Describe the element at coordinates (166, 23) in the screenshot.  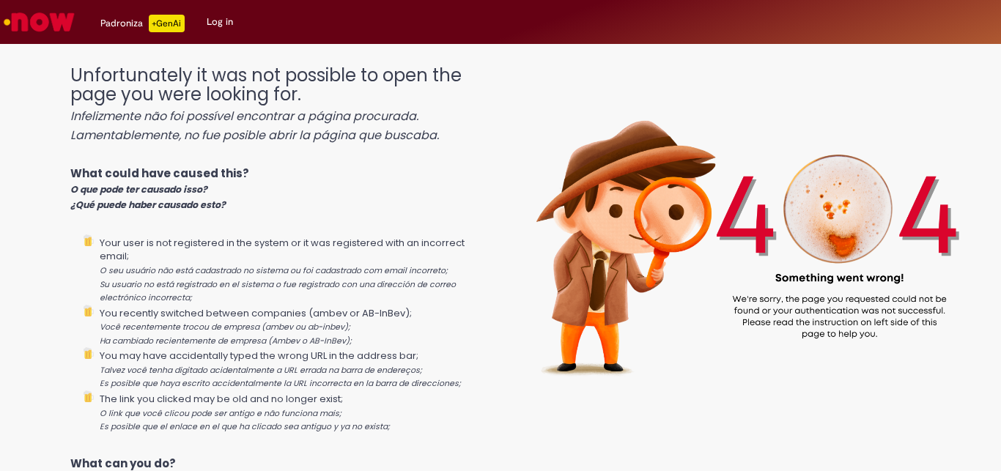
I see `p: +GenAi` at that location.